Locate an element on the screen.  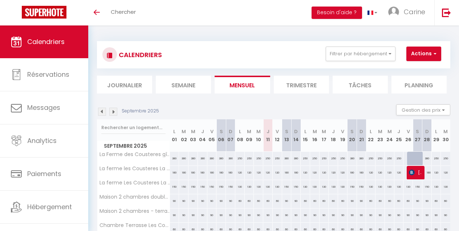
span: Messages is located at coordinates (44, 107).